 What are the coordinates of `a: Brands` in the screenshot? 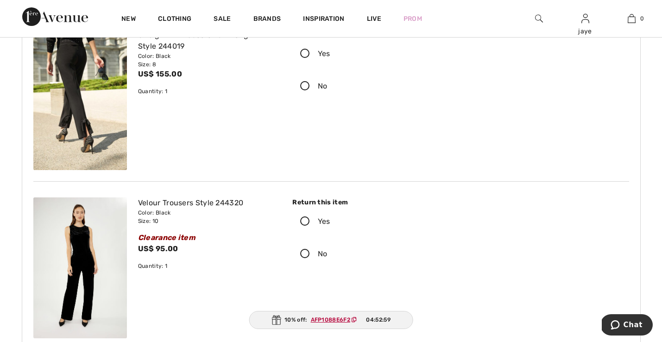 It's located at (267, 19).